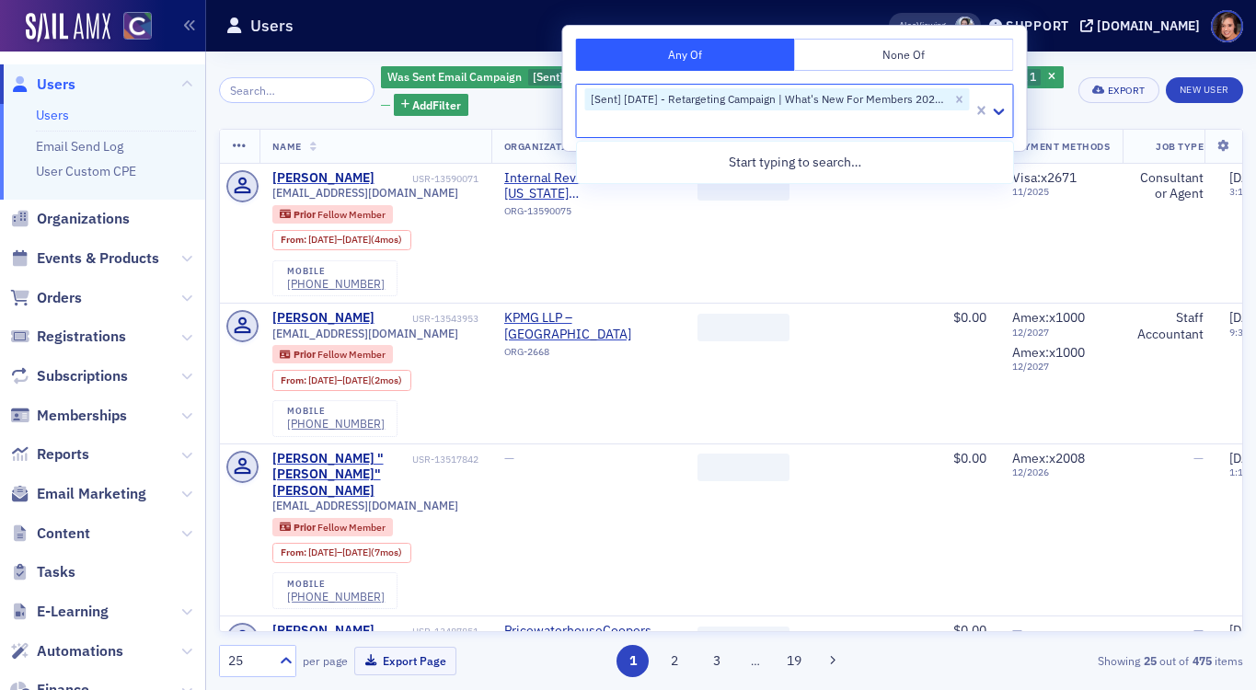  Describe the element at coordinates (80, 652) in the screenshot. I see `span: Automations` at that location.